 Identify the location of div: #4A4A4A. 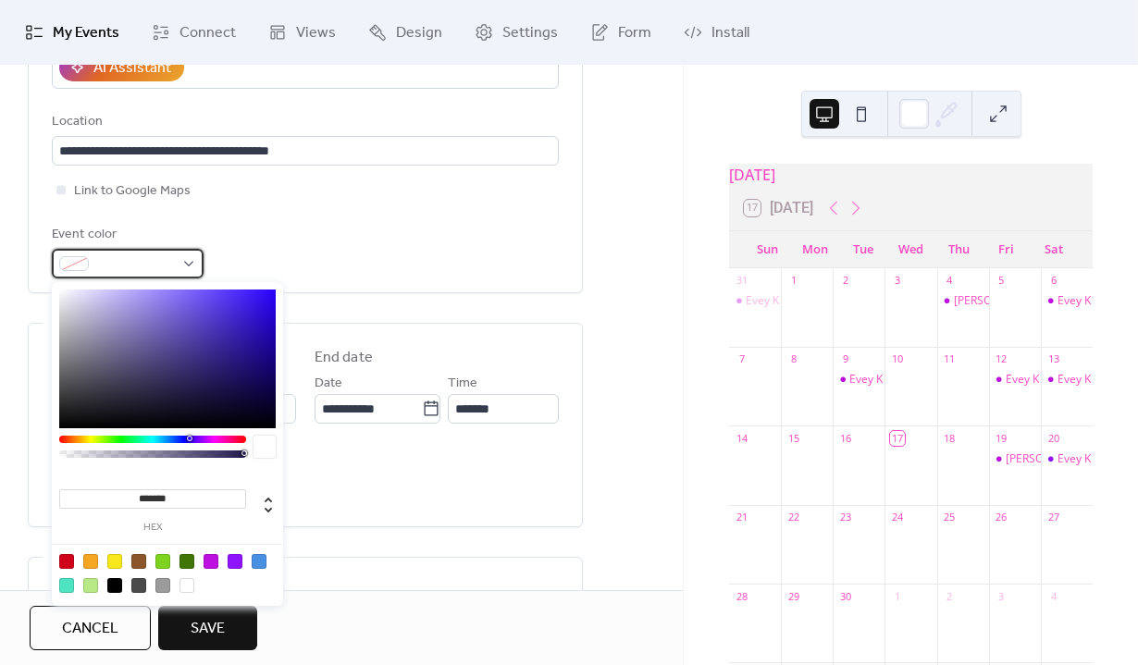
(139, 585).